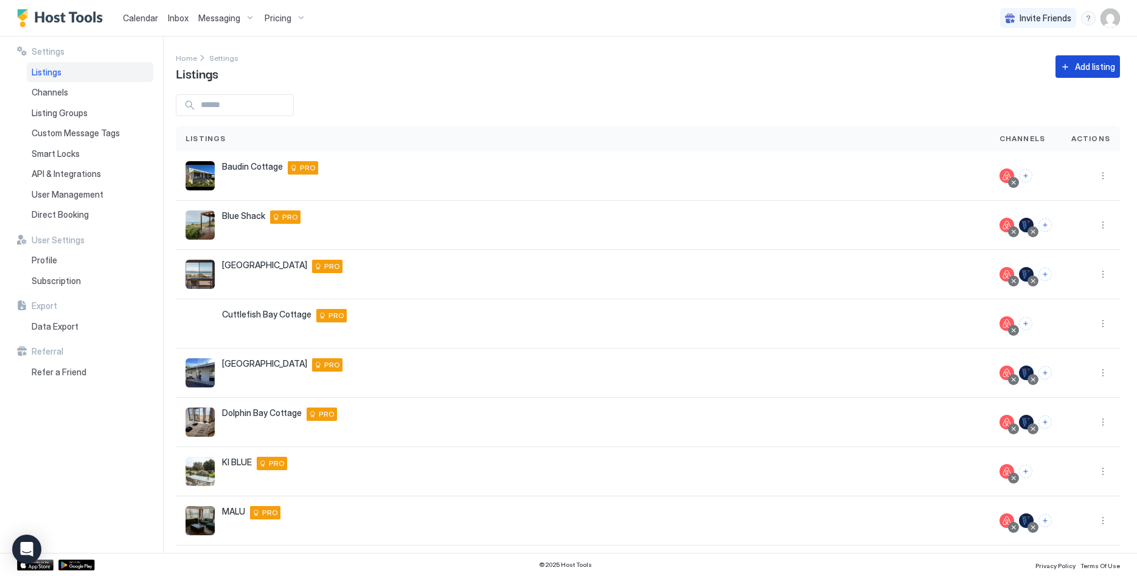 The width and height of the screenshot is (1137, 576). What do you see at coordinates (68, 195) in the screenshot?
I see `span: User Management` at bounding box center [68, 195].